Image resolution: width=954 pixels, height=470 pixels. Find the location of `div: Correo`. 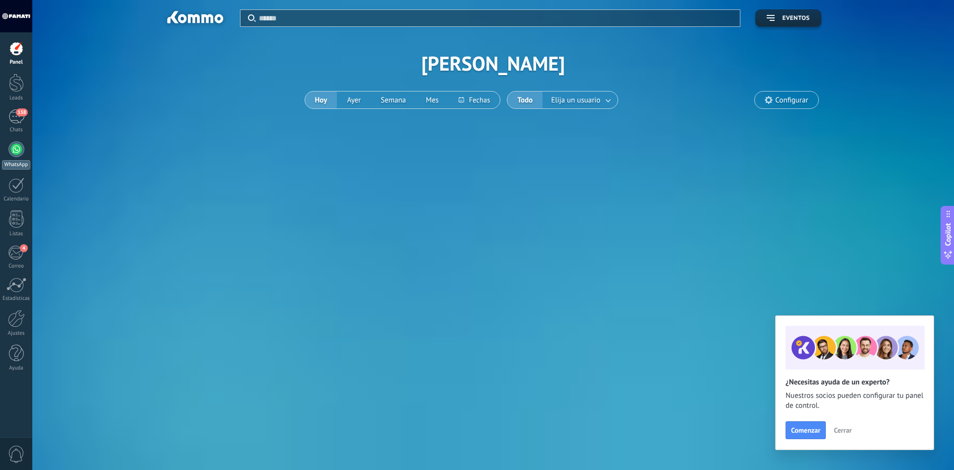

div: Correo is located at coordinates (16, 266).